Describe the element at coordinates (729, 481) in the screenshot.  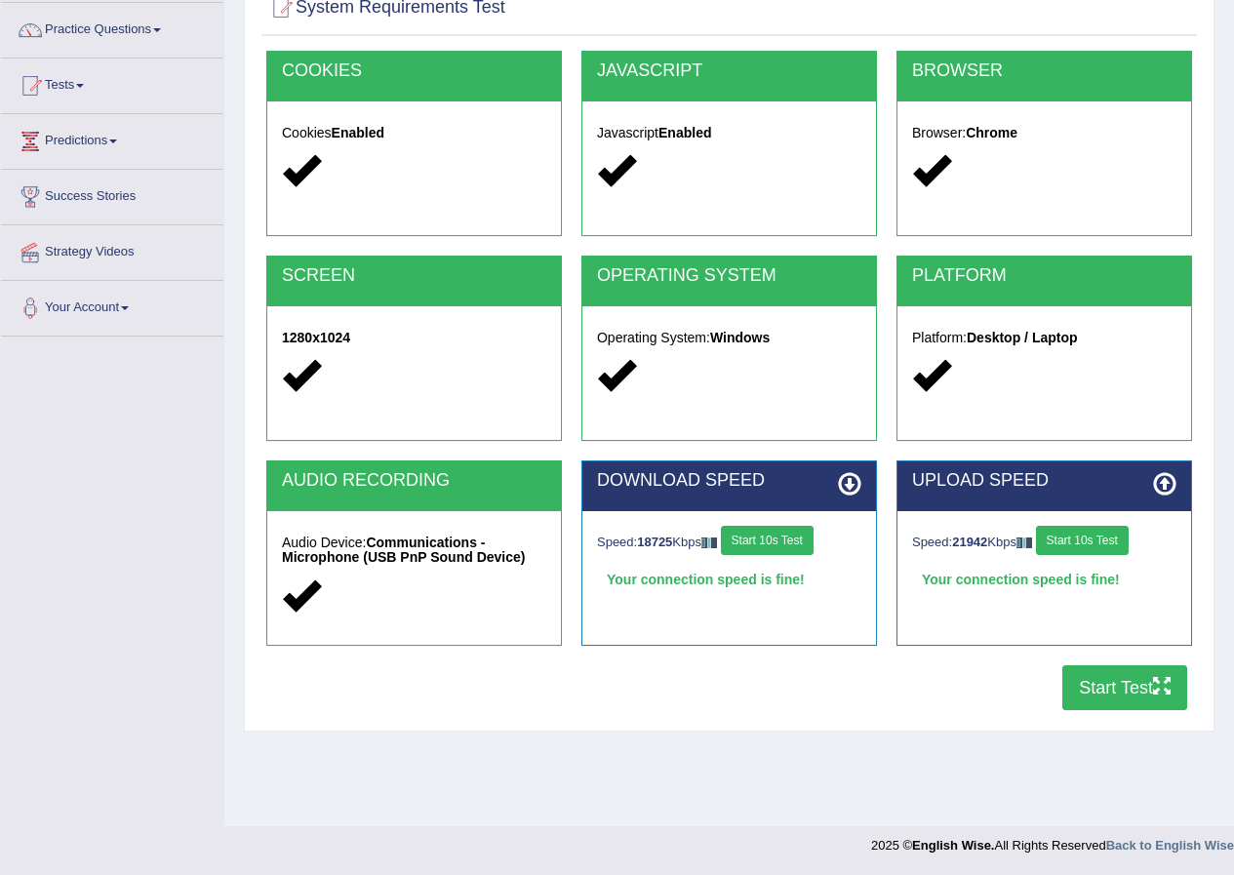
I see `h2: DOWNLOAD SPEED` at that location.